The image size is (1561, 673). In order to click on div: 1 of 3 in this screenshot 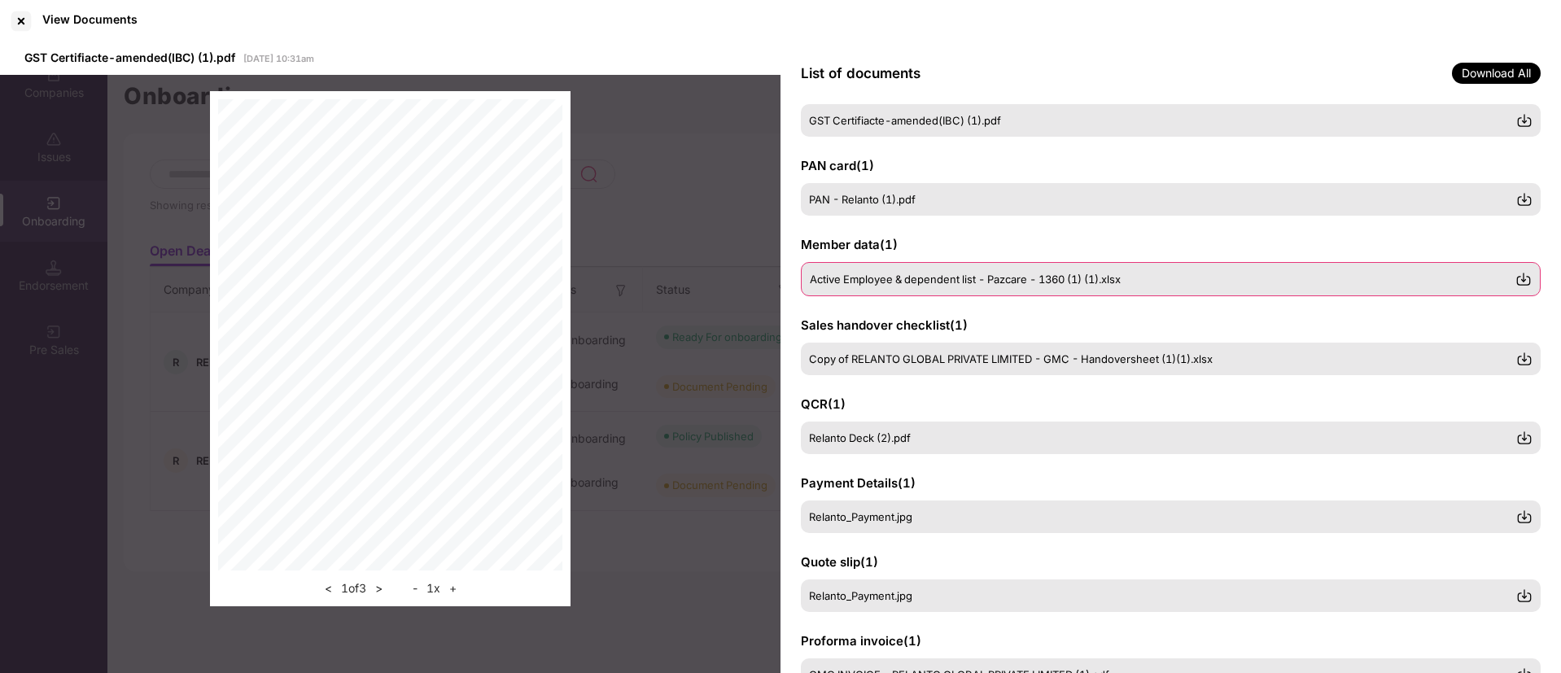, I will do `click(353, 588)`.